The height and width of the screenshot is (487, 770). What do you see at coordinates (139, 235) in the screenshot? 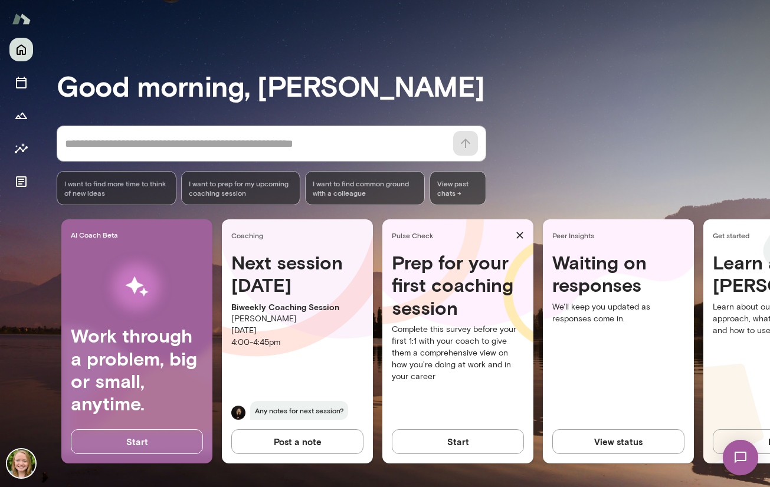
I see `span: AI Coach Beta` at bounding box center [139, 235].